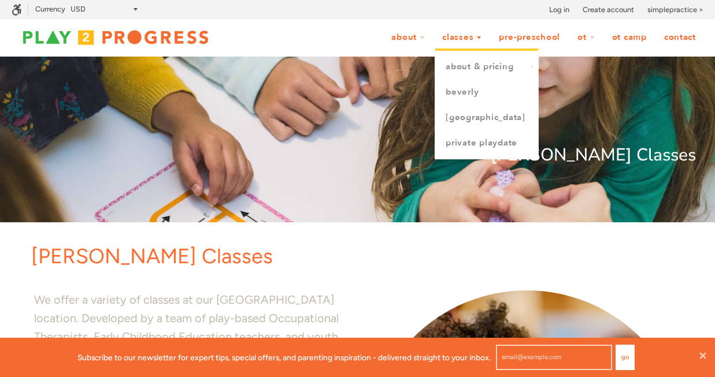 Image resolution: width=715 pixels, height=377 pixels. Describe the element at coordinates (559, 10) in the screenshot. I see `a: Log in` at that location.